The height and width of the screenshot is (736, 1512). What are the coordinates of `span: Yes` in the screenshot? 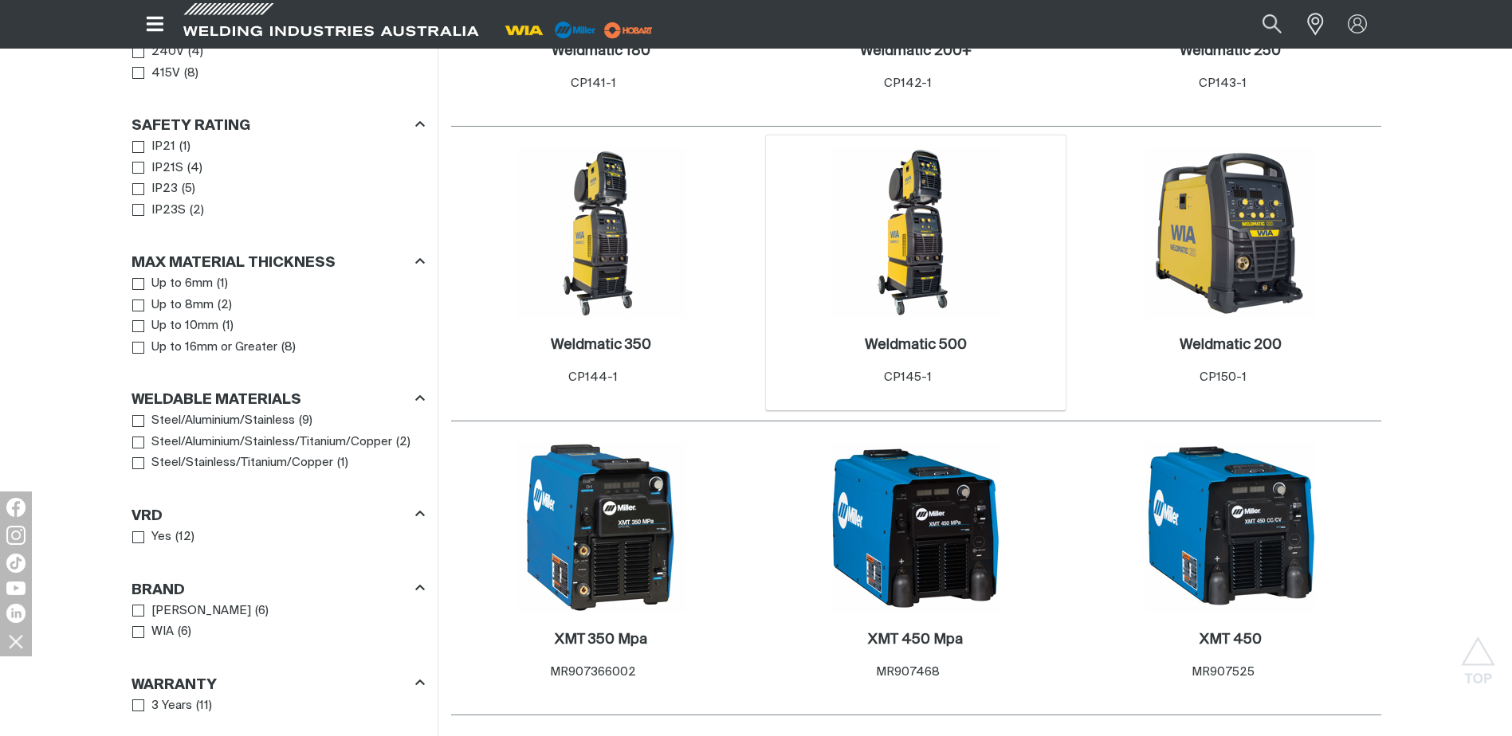 It's located at (161, 537).